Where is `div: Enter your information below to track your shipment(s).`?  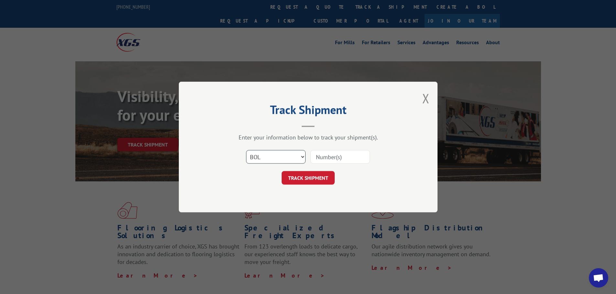
div: Enter your information below to track your shipment(s). is located at coordinates (308, 137).